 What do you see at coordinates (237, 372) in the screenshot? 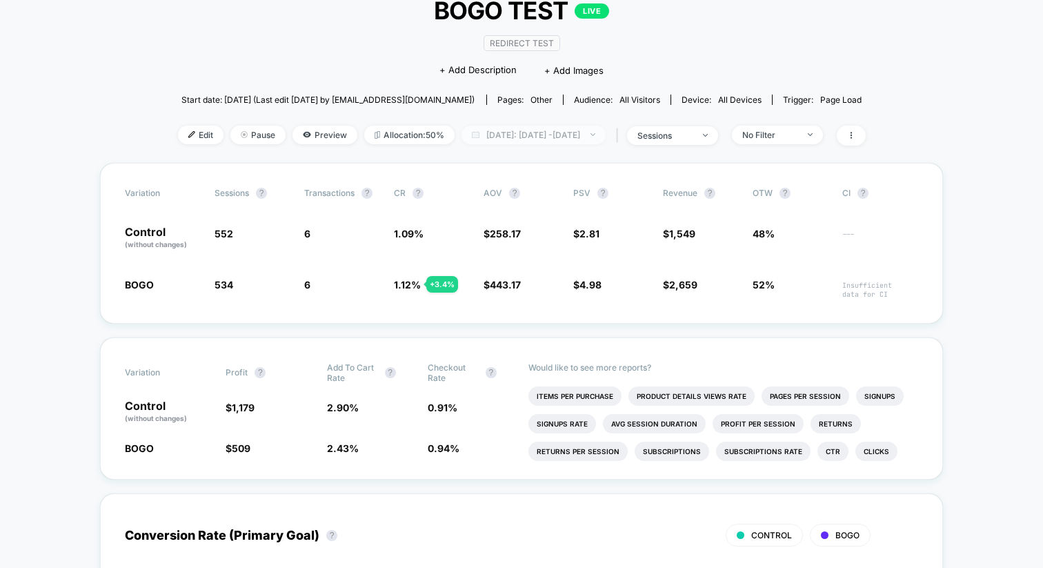
I see `span: Profit` at bounding box center [237, 372].